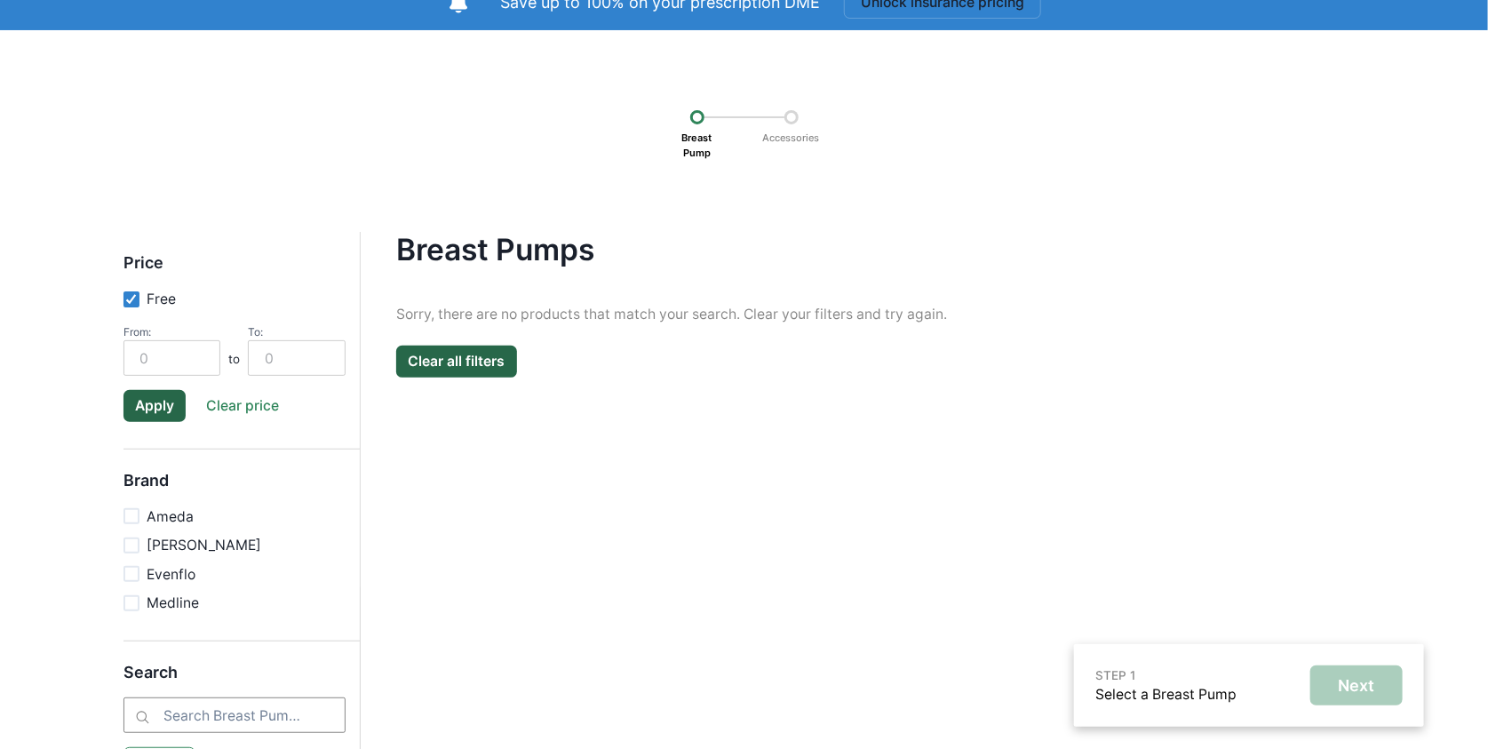  Describe the element at coordinates (161, 299) in the screenshot. I see `p: Free` at that location.